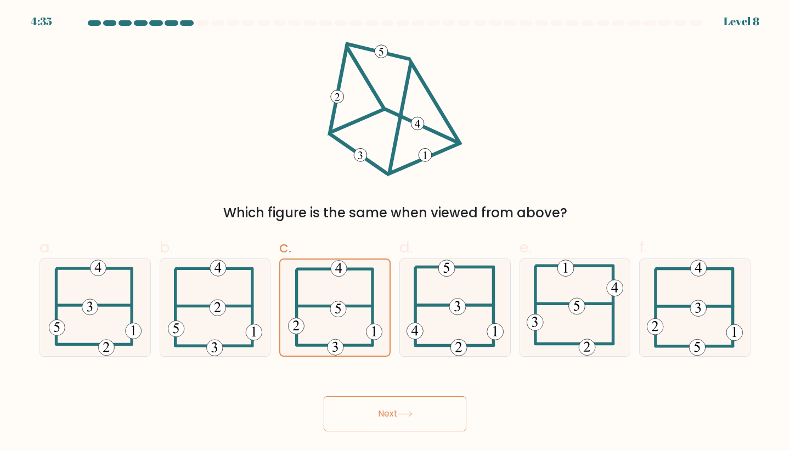 This screenshot has width=790, height=450. Describe the element at coordinates (395, 213) in the screenshot. I see `div: Which figure is the same when viewed from above?` at that location.